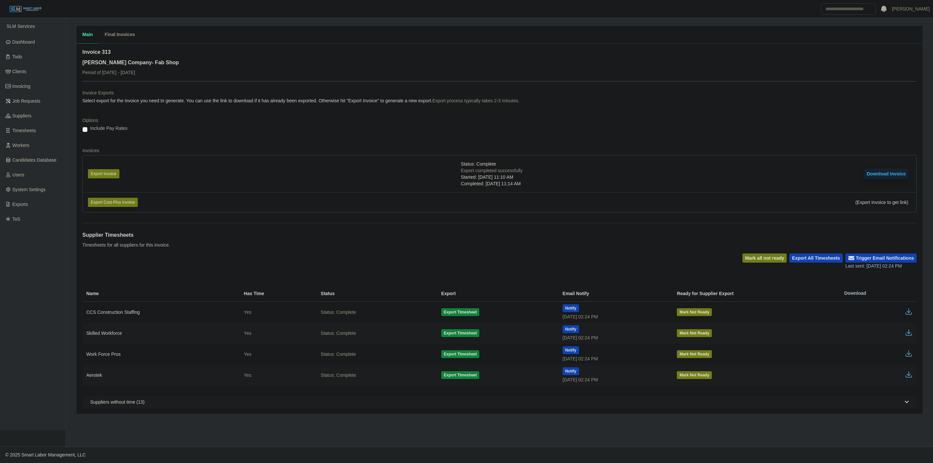  What do you see at coordinates (764, 258) in the screenshot?
I see `button: Mark all not ready` at bounding box center [764, 258].